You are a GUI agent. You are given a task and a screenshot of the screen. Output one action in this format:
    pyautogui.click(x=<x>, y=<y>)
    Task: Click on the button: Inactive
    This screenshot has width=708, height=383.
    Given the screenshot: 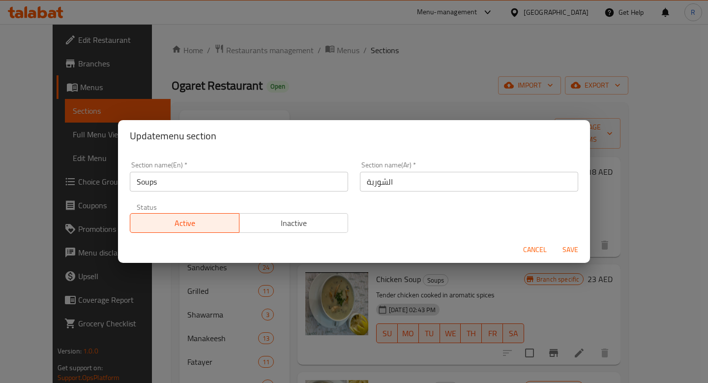 What is the action you would take?
    pyautogui.click(x=294, y=223)
    